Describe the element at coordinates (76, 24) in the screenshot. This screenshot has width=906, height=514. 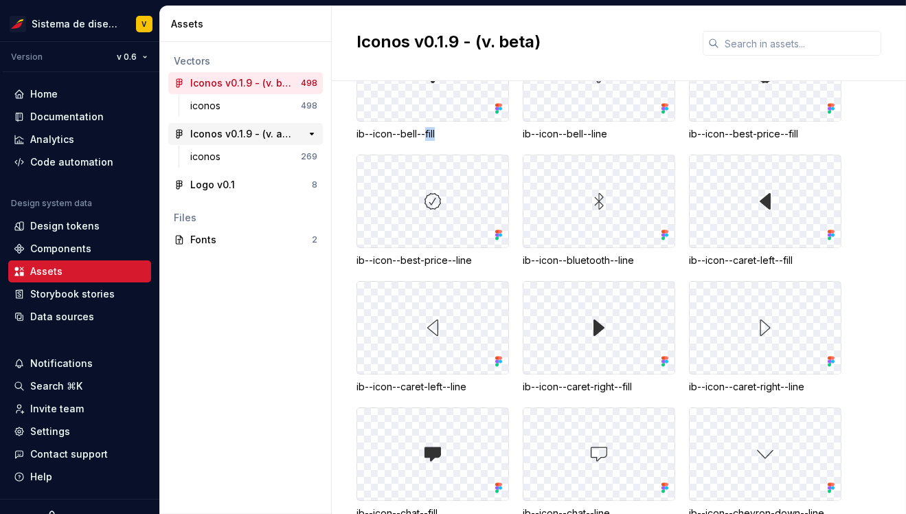
I see `div: Sistema de diseño Iberia` at that location.